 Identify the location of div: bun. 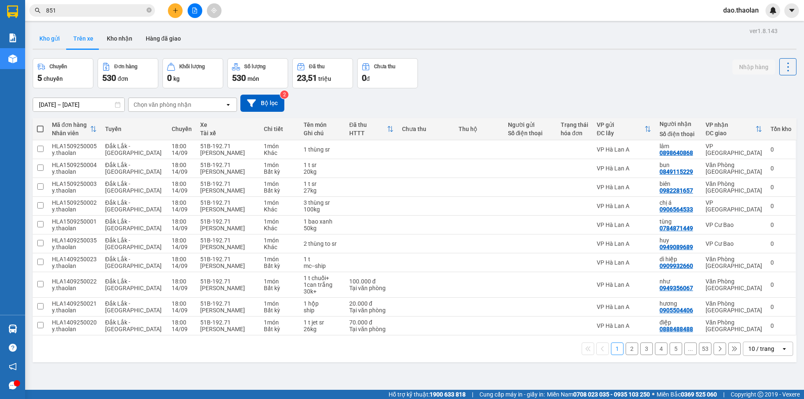
(678, 165).